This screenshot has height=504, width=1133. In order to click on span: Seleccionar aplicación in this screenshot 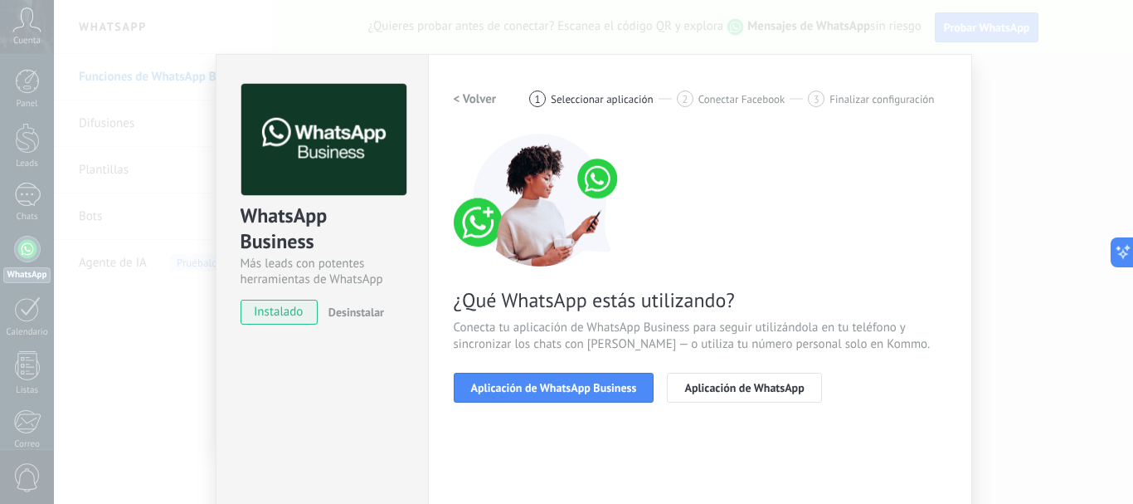, I will do `click(602, 99)`.